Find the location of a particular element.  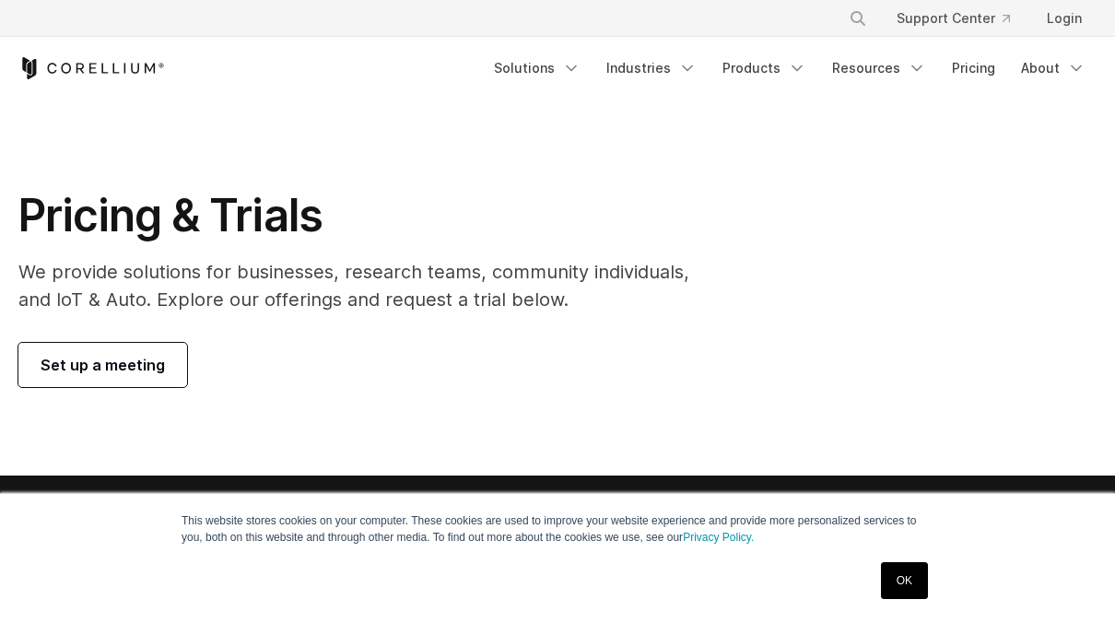

a: Privacy Policy. is located at coordinates (718, 537).